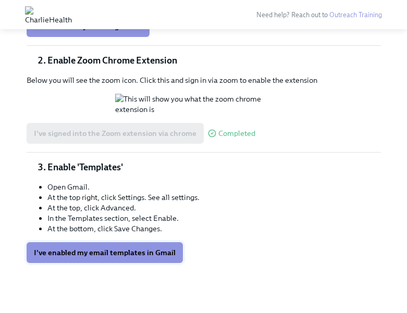 Image resolution: width=407 pixels, height=313 pixels. I want to click on span: Need help? Reach out to, so click(319, 15).